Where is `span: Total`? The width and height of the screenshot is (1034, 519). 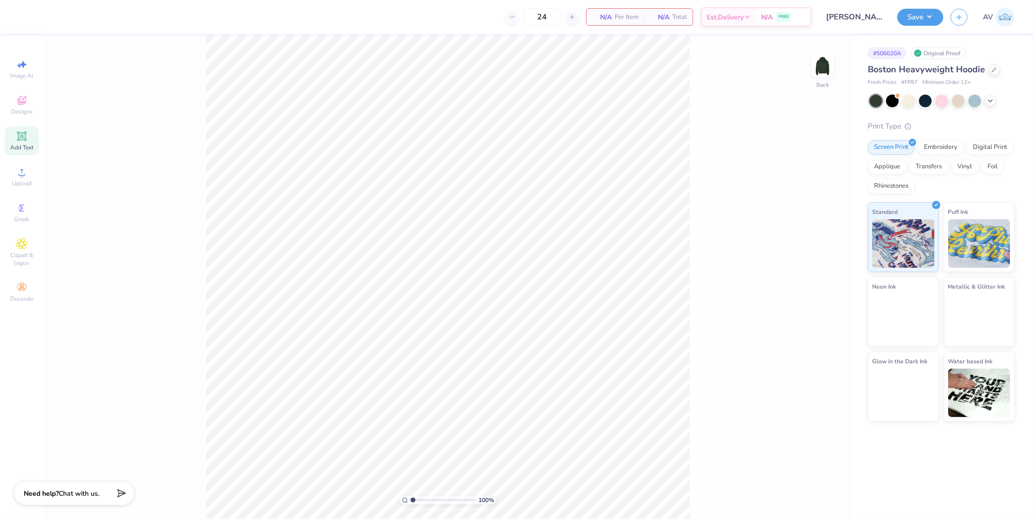 span: Total is located at coordinates (680, 17).